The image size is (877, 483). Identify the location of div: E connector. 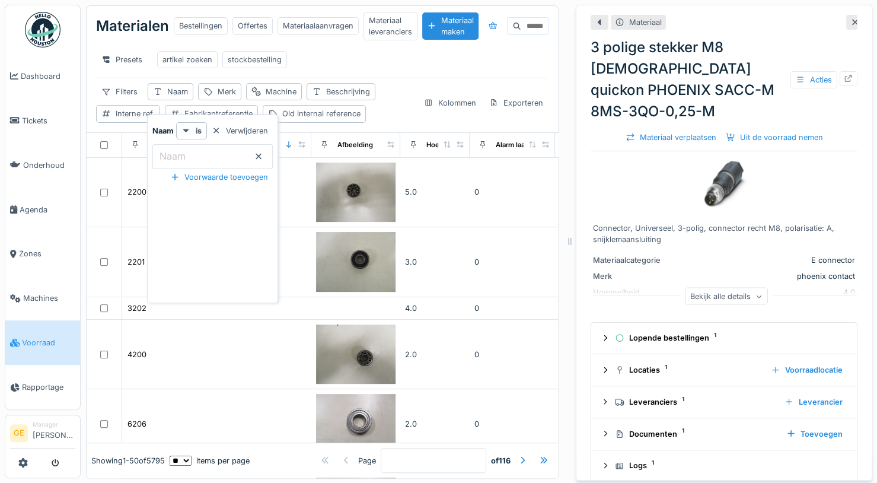
(771, 260).